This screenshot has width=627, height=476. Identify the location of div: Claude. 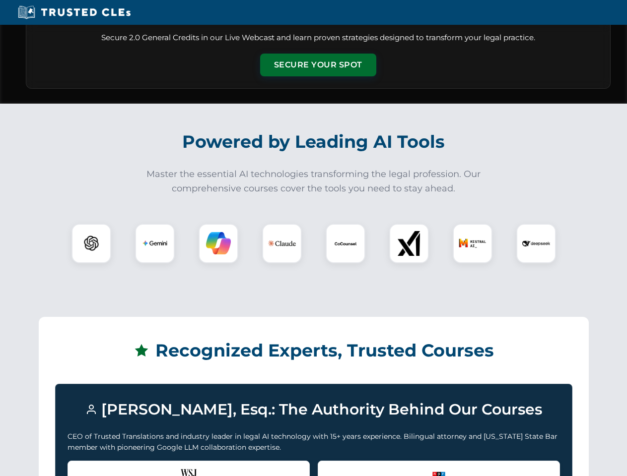
(282, 244).